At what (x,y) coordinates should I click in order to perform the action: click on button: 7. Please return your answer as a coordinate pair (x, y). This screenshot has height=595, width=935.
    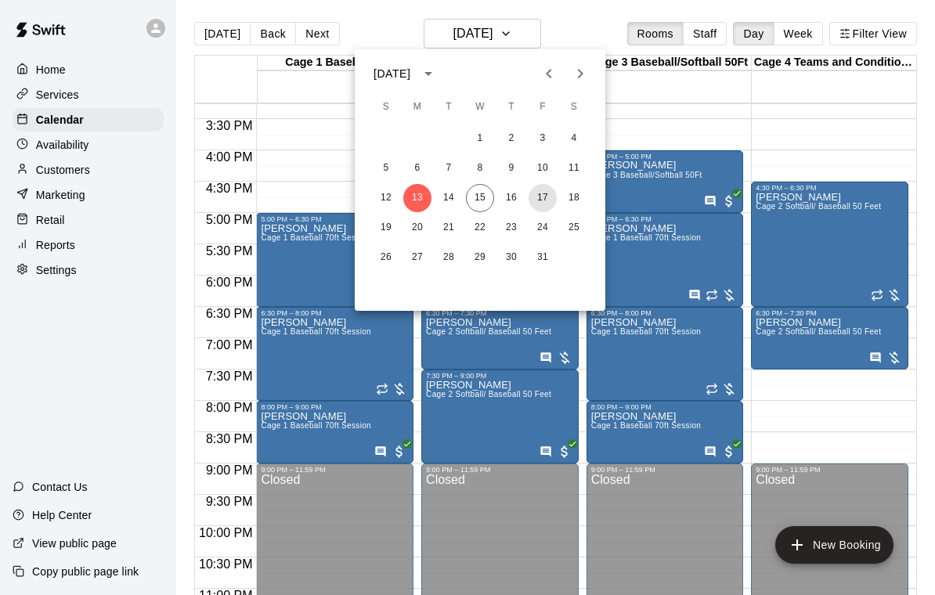
    Looking at the image, I should click on (449, 168).